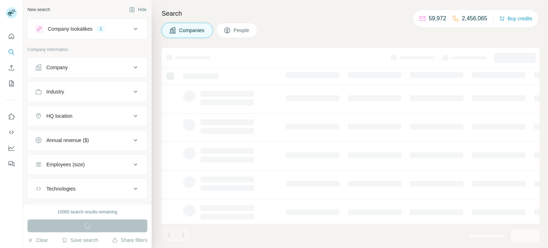 This screenshot has width=548, height=248. Describe the element at coordinates (87, 50) in the screenshot. I see `p: Company information` at that location.